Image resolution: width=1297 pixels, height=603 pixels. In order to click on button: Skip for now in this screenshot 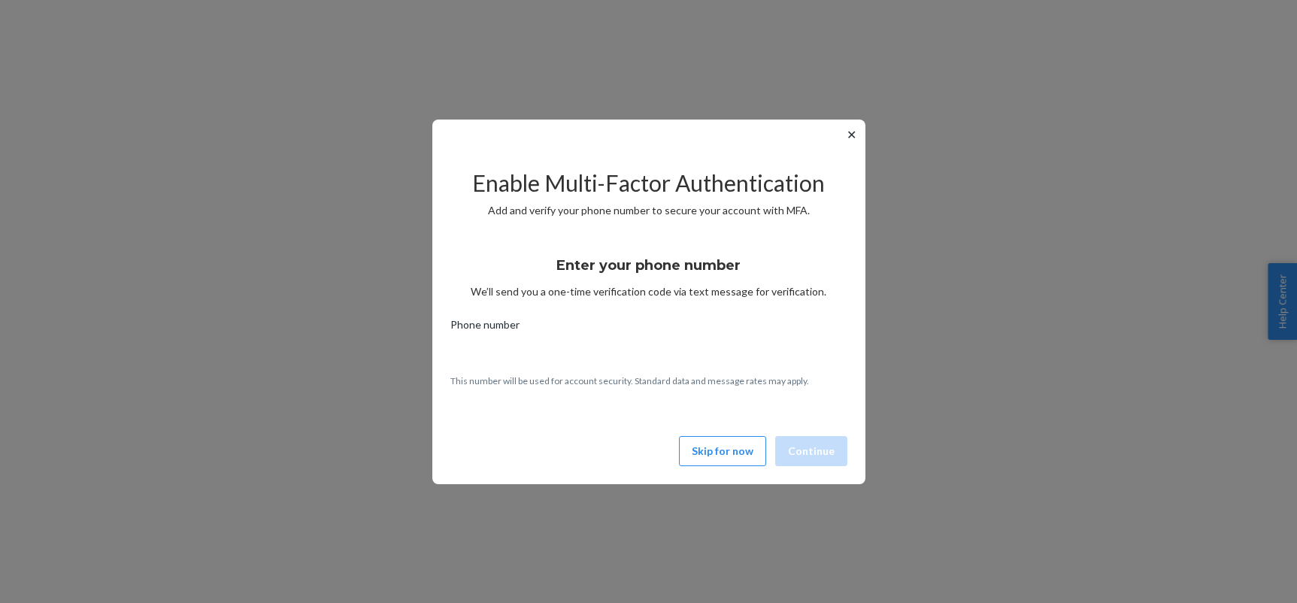, I will do `click(723, 451)`.